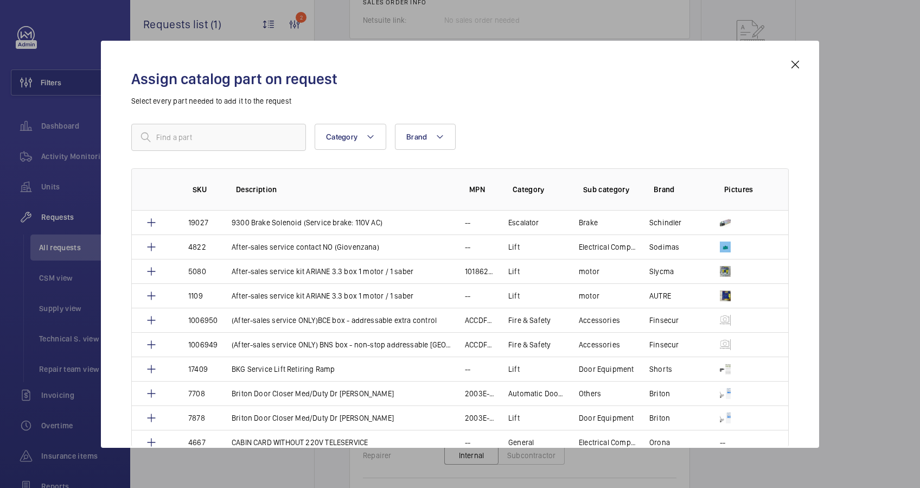 This screenshot has height=488, width=920. Describe the element at coordinates (480, 345) in the screenshot. I see `p: ACCDF514` at that location.